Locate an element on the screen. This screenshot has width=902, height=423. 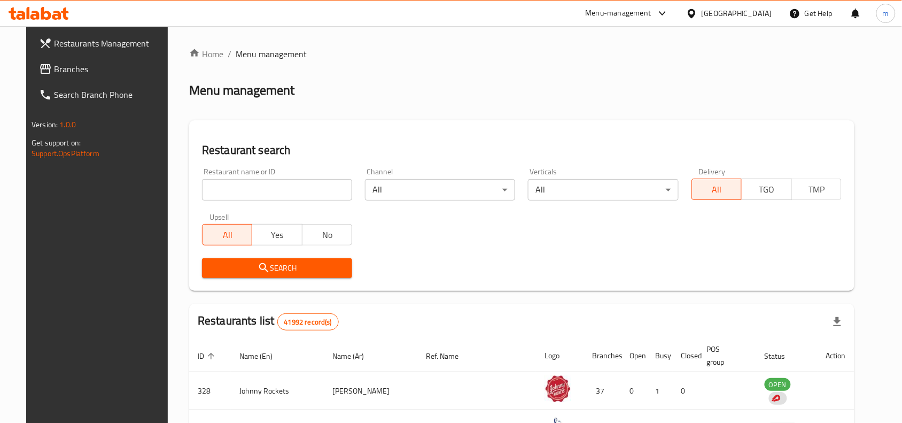
th: Action is located at coordinates (836, 355).